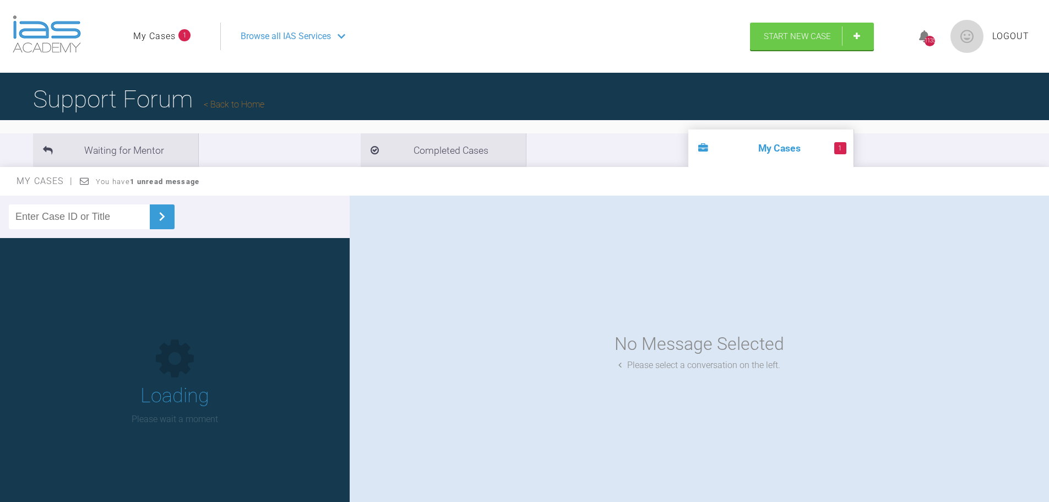 This screenshot has width=1049, height=502. Describe the element at coordinates (47, 34) in the screenshot. I see `img: logo-light.3e3ef733.png` at that location.